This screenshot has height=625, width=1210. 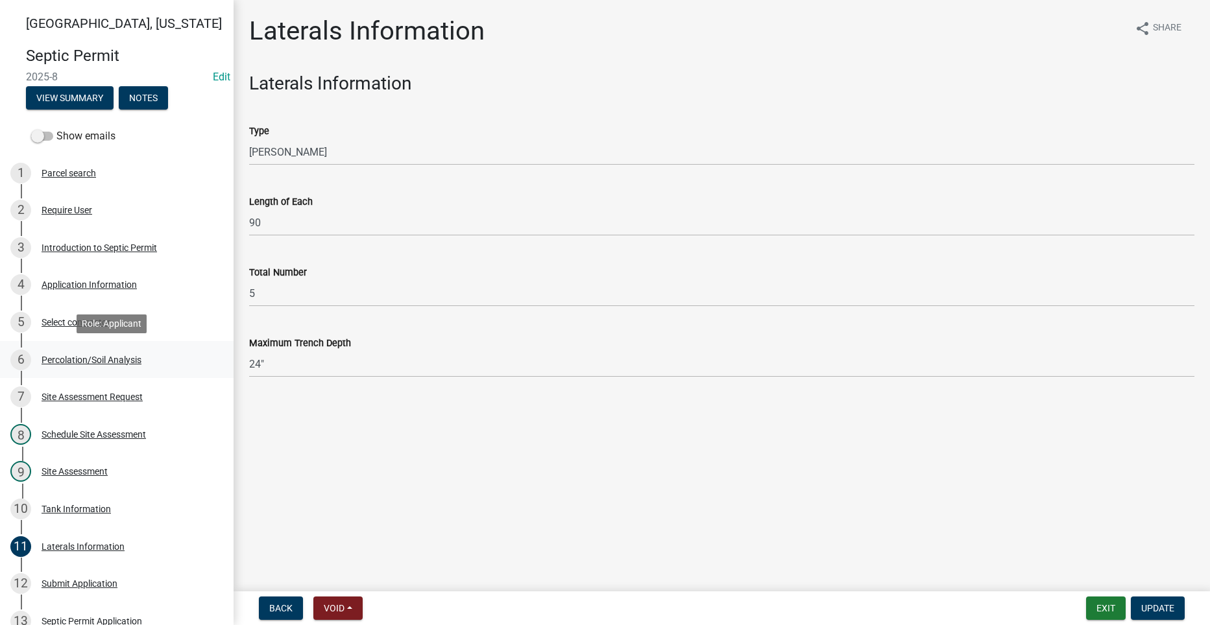 What do you see at coordinates (259, 132) in the screenshot?
I see `label: Type` at bounding box center [259, 132].